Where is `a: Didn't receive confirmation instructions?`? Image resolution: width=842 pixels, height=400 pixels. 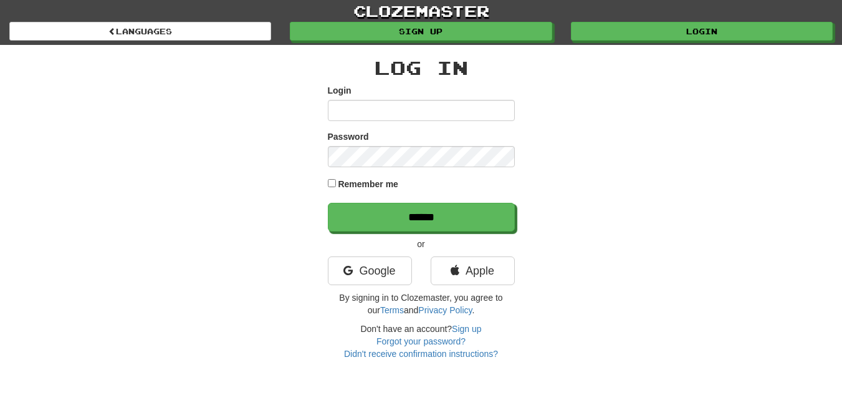
a: Didn't receive confirmation instructions? is located at coordinates (421, 353).